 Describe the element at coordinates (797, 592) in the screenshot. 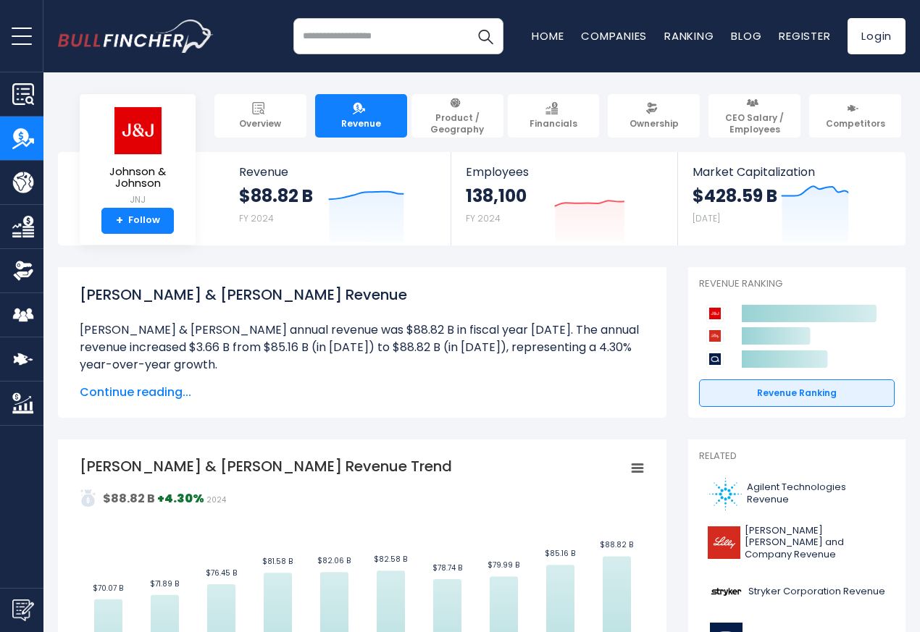

I see `a: Stryker Corporation Revenue` at that location.